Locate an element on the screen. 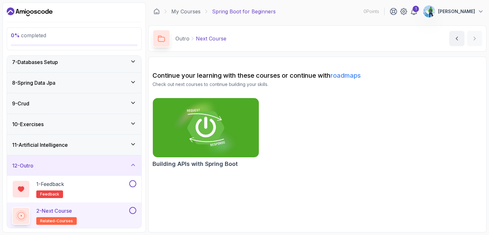 The width and height of the screenshot is (489, 235). img: Building APIs with Spring Boot card is located at coordinates (206, 128).